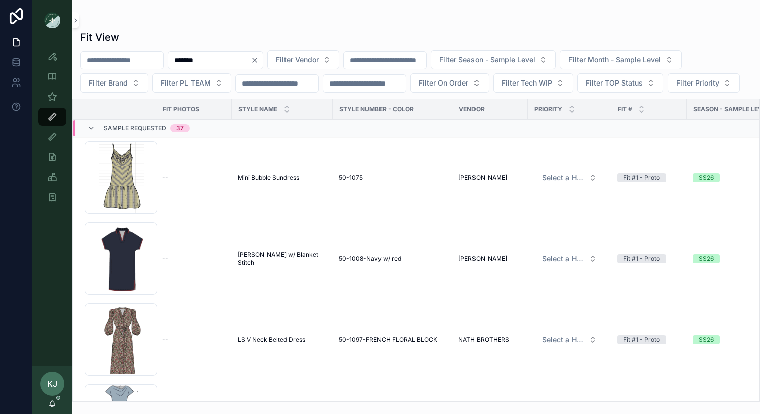 This screenshot has width=760, height=414. Describe the element at coordinates (297, 60) in the screenshot. I see `span: Filter Vendor` at that location.